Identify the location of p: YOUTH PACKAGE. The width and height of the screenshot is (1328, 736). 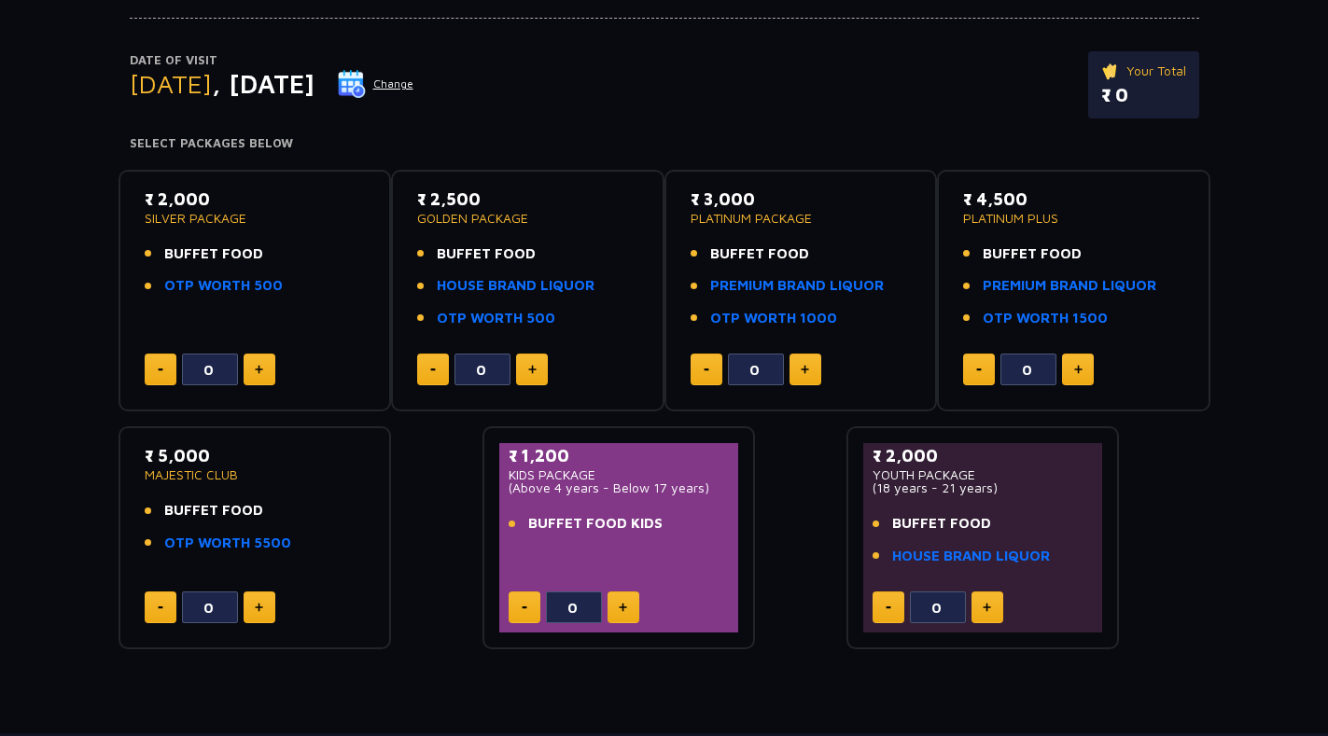
(983, 475).